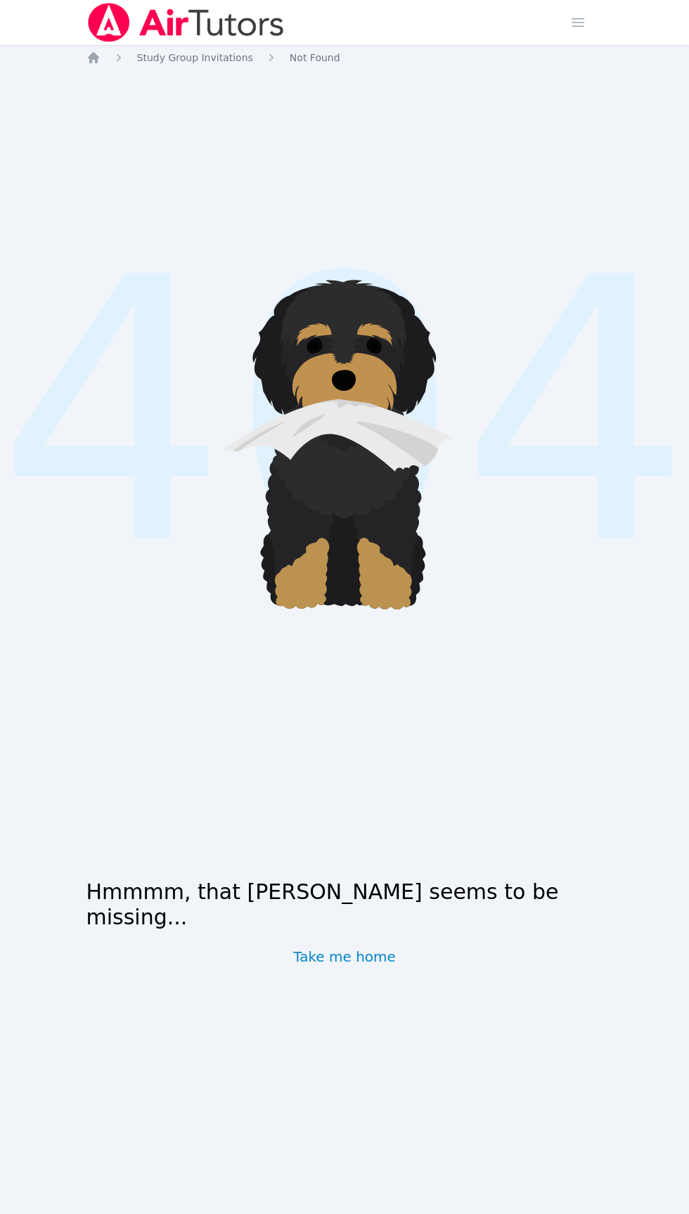 The image size is (689, 1214). What do you see at coordinates (315, 58) in the screenshot?
I see `span: Not Found` at bounding box center [315, 58].